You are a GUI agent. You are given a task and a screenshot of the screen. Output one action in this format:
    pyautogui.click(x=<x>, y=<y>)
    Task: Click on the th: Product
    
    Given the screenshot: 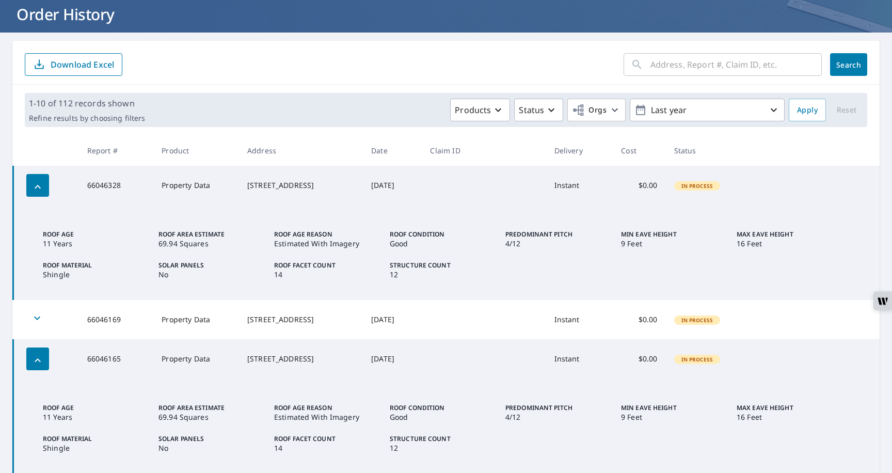 What is the action you would take?
    pyautogui.click(x=196, y=150)
    